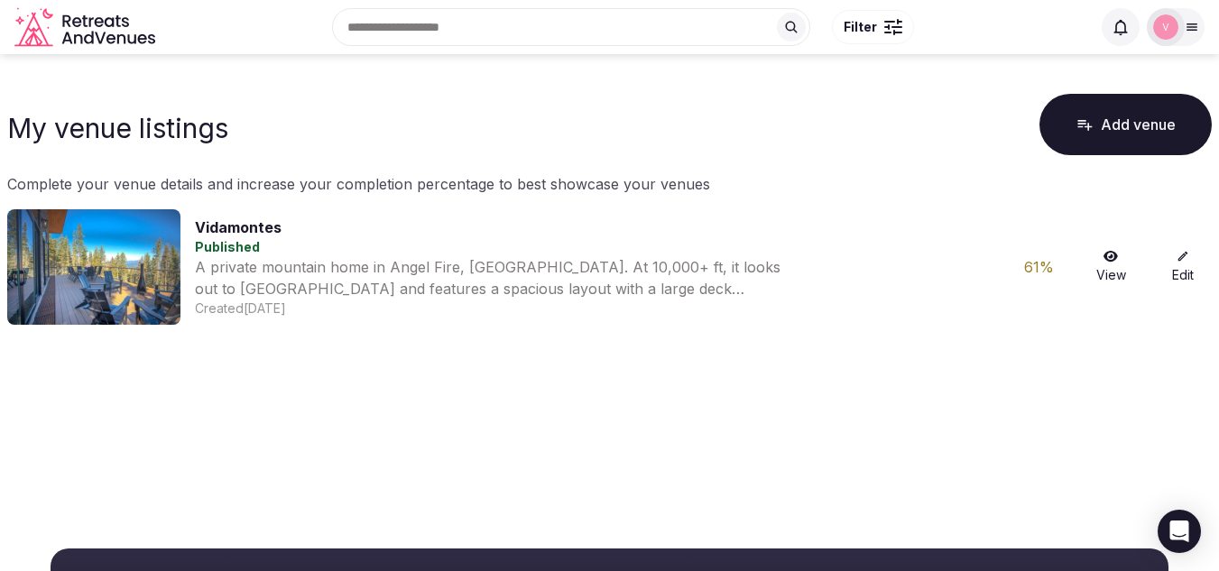 The height and width of the screenshot is (571, 1219). What do you see at coordinates (1038, 267) in the screenshot?
I see `div: 61 %` at bounding box center [1038, 267].